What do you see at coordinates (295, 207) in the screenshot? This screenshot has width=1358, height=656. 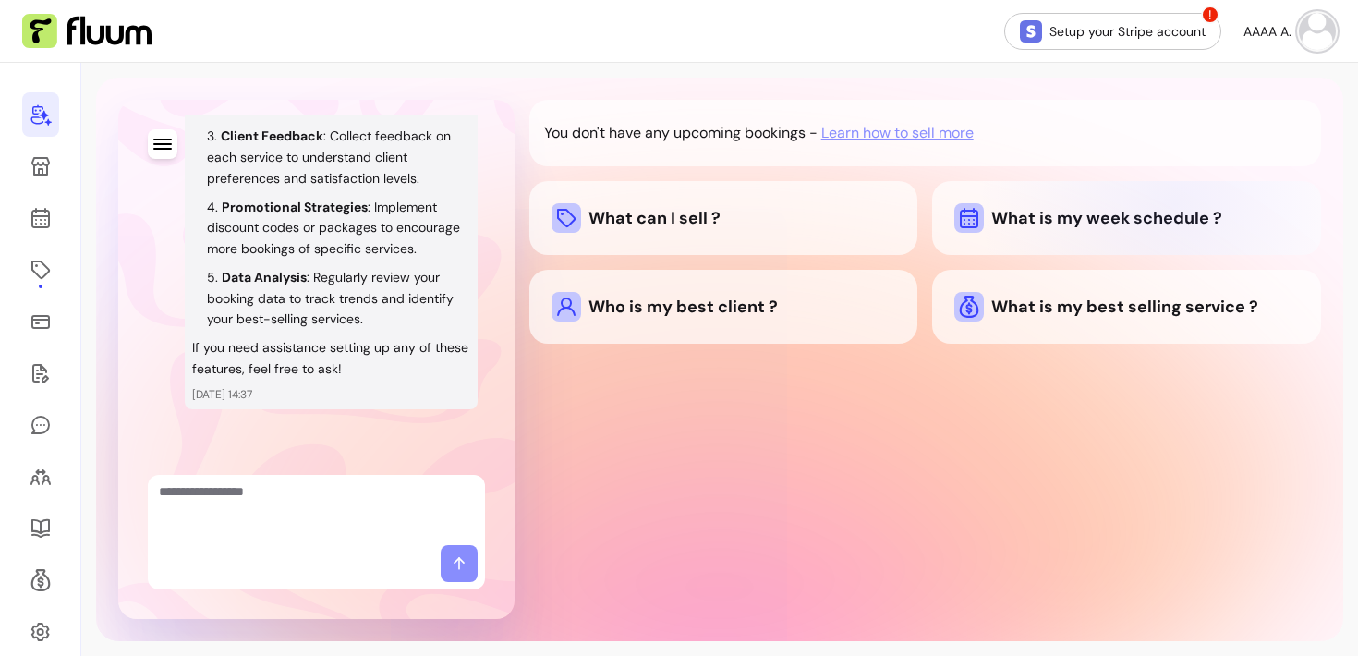 I see `strong: Promotional Strategies` at bounding box center [295, 207].